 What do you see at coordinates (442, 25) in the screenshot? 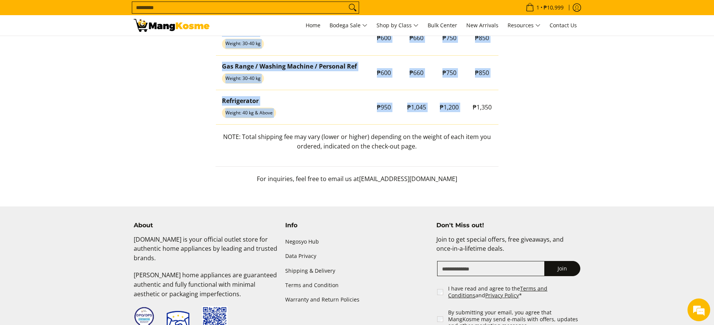
I see `span: Bulk Center` at bounding box center [442, 25].